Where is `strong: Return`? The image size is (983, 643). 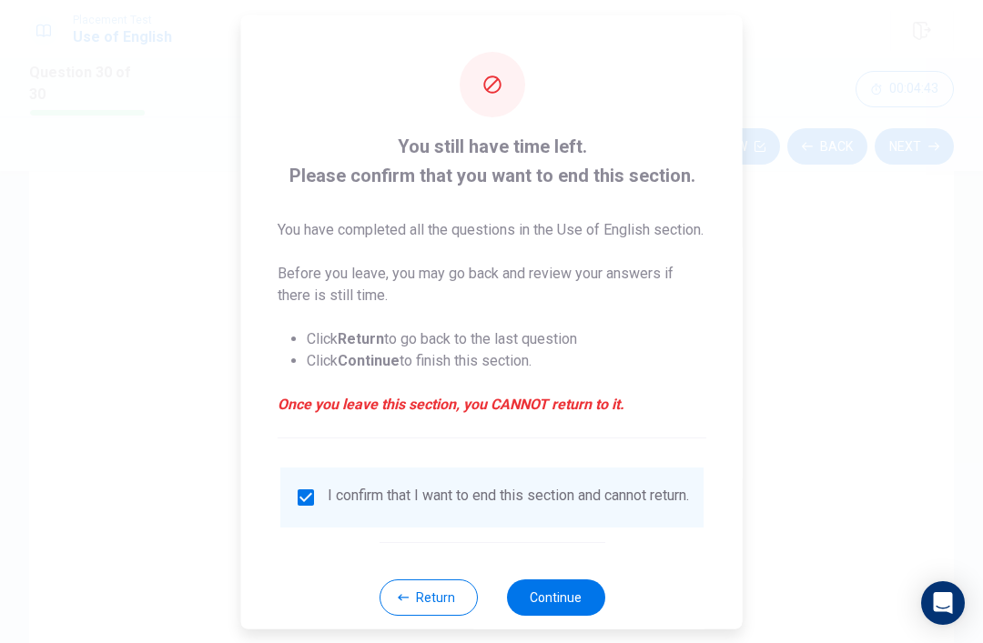 strong: Return is located at coordinates (360, 338).